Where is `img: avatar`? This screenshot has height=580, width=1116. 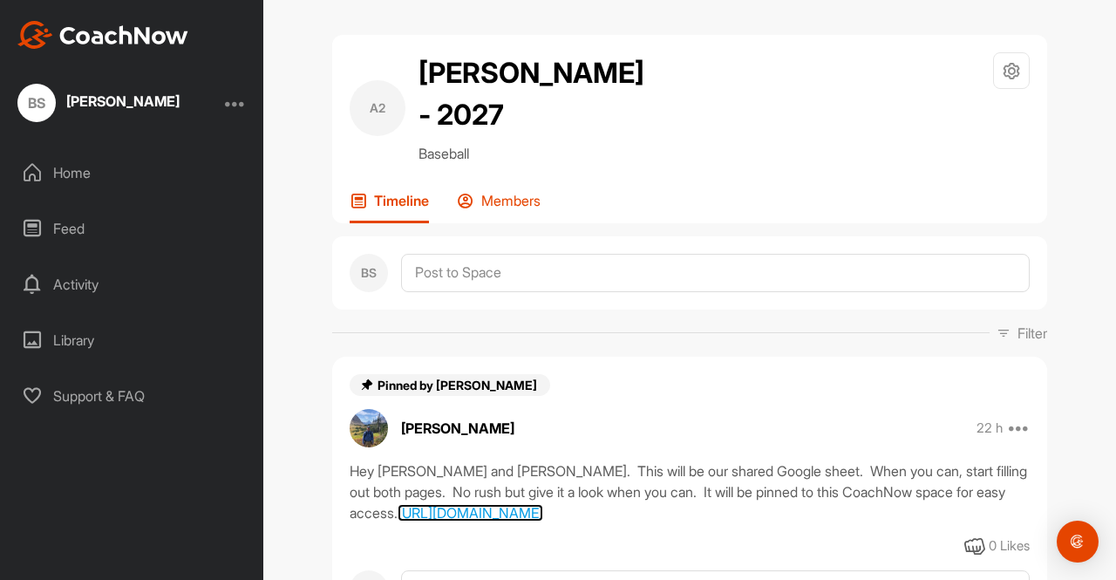 img: avatar is located at coordinates (369, 428).